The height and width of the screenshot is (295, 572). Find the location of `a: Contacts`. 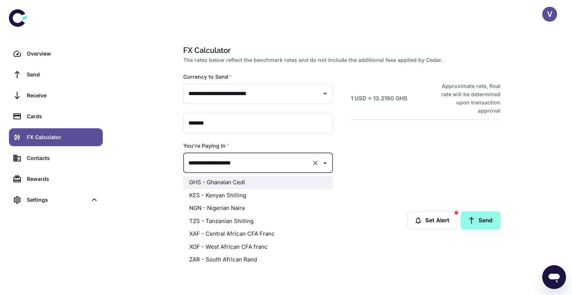

a: Contacts is located at coordinates (56, 158).